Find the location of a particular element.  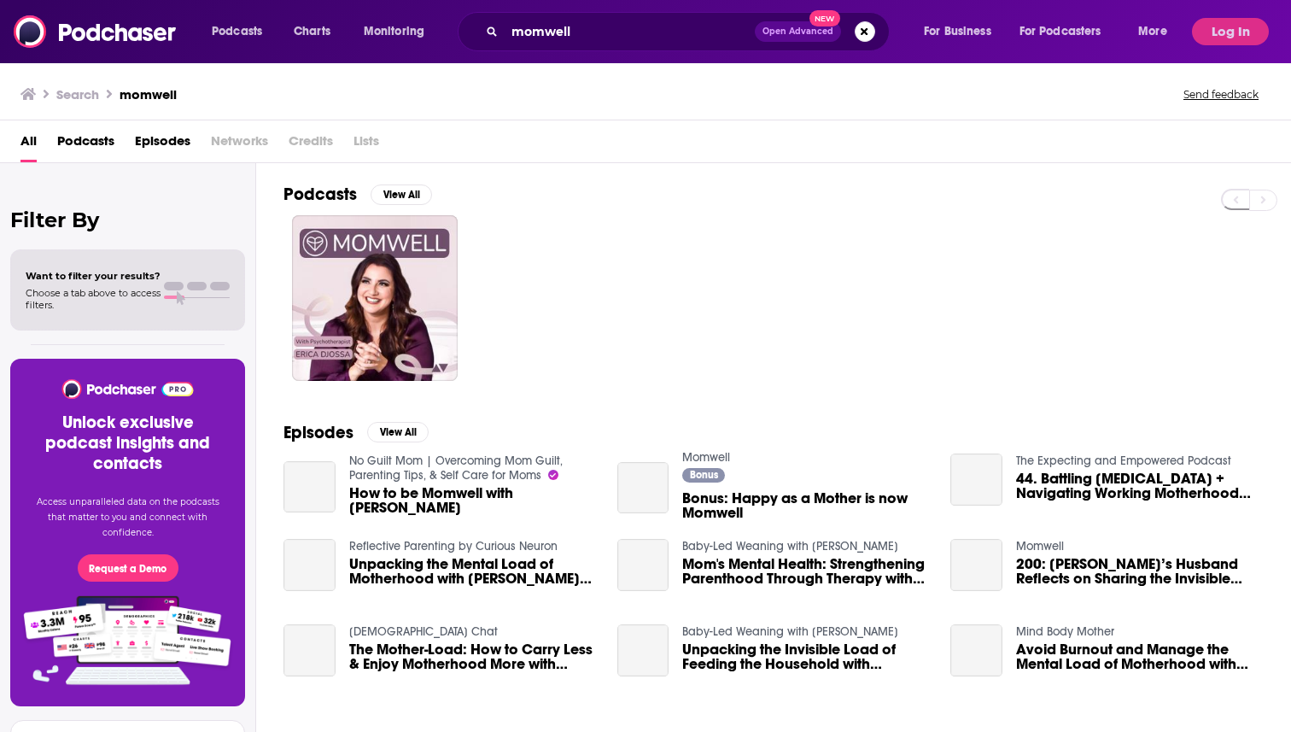

span: Lists is located at coordinates (366, 144).